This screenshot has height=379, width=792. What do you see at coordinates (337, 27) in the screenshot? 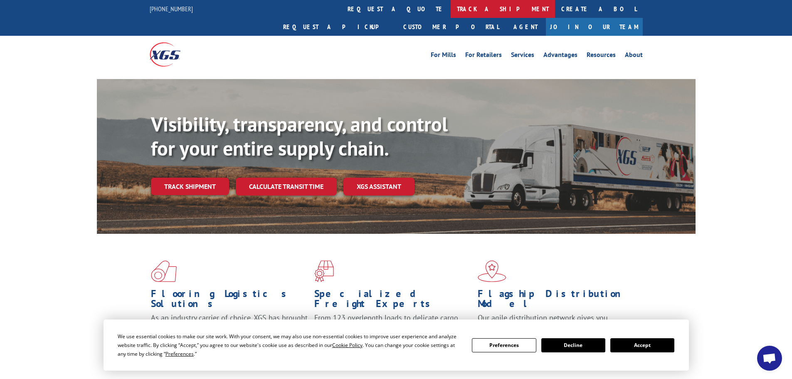
I see `a: Request a pickup` at bounding box center [337, 27].